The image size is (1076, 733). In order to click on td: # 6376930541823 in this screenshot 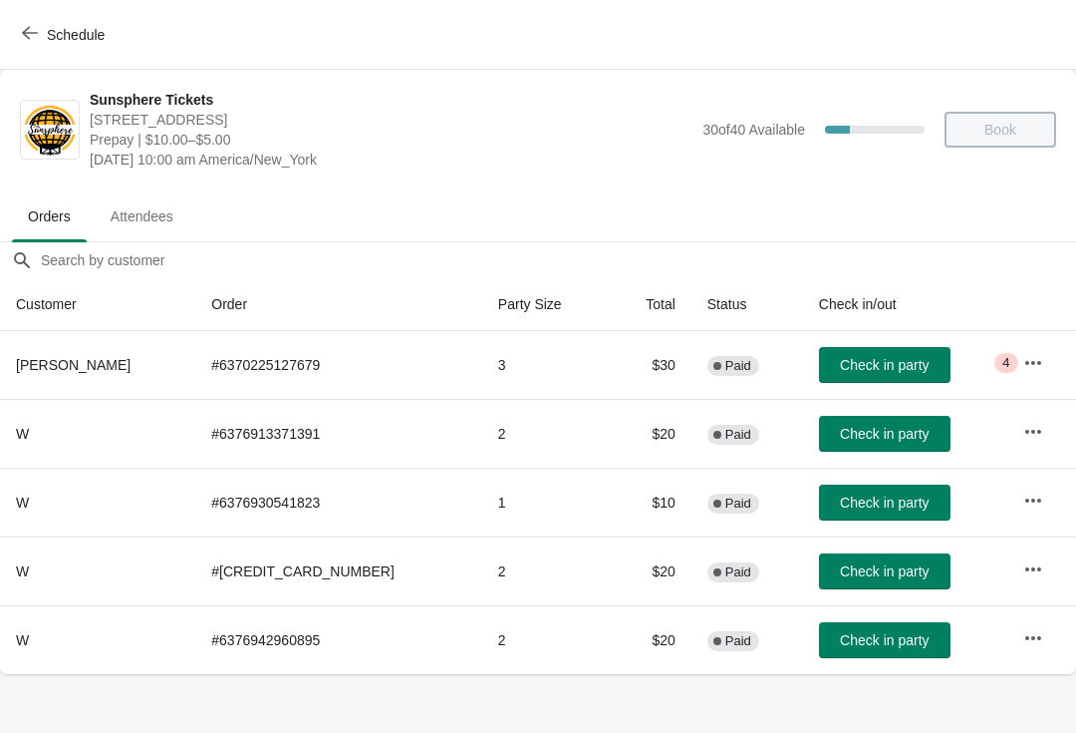, I will do `click(339, 501)`.